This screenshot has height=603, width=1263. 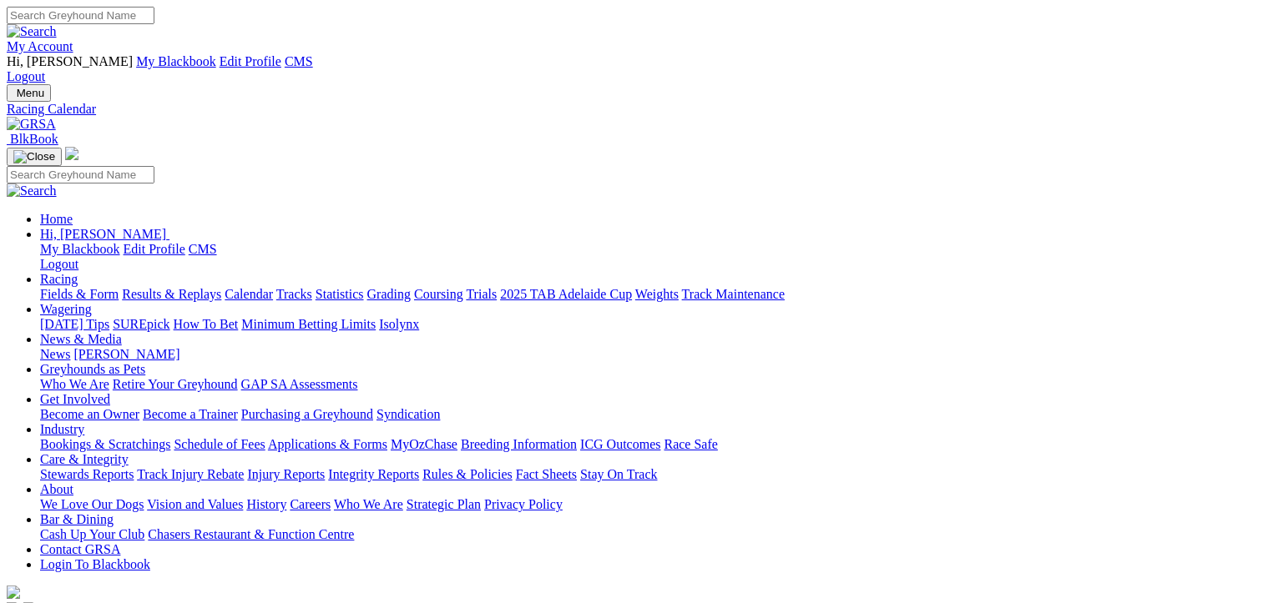 I want to click on a: Cash Up Your Club, so click(x=92, y=534).